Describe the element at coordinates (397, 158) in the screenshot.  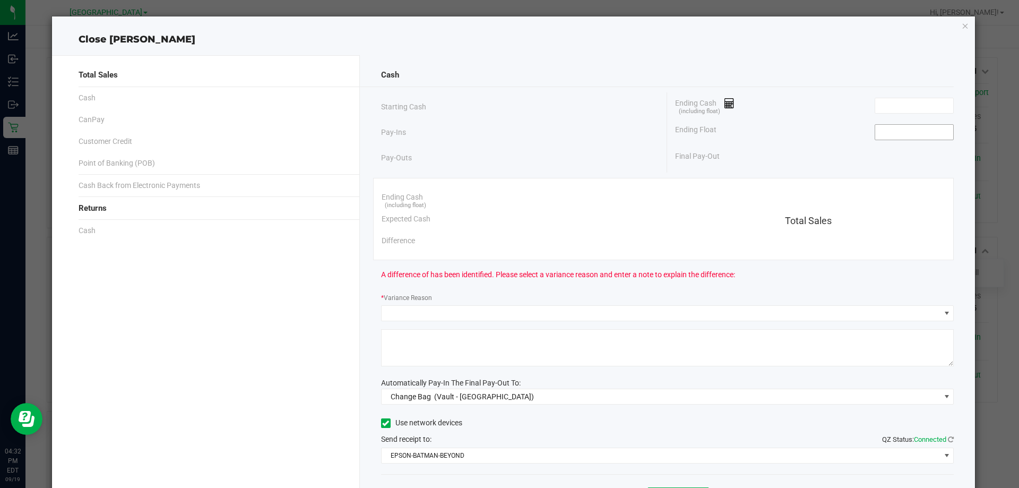
I see `span: Pay-Outs` at that location.